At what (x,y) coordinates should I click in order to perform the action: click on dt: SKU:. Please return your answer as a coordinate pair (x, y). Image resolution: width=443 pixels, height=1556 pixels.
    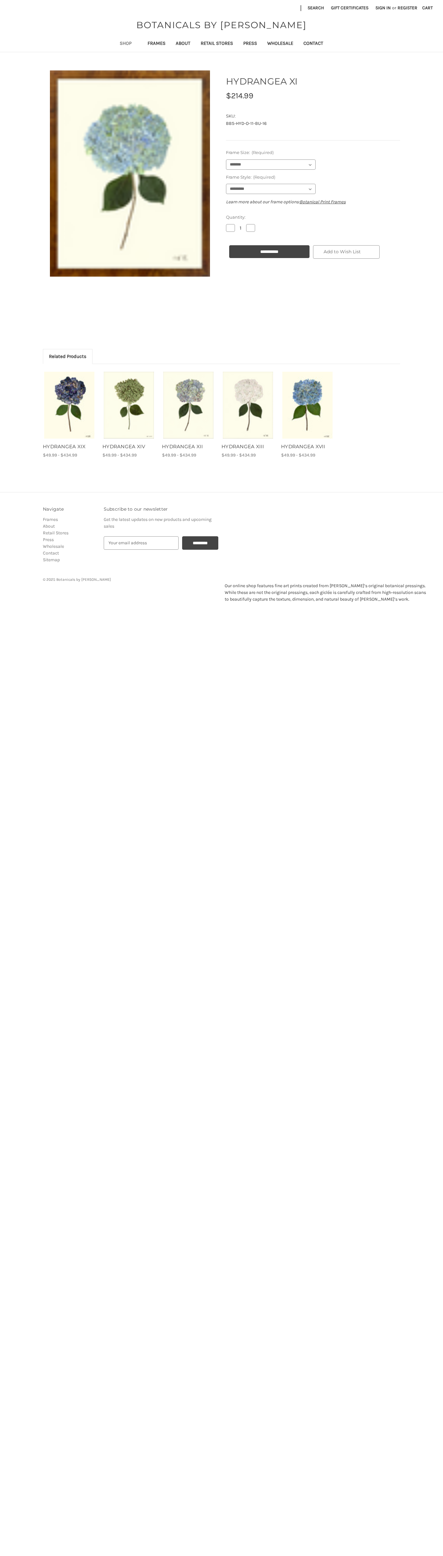
    Looking at the image, I should click on (312, 116).